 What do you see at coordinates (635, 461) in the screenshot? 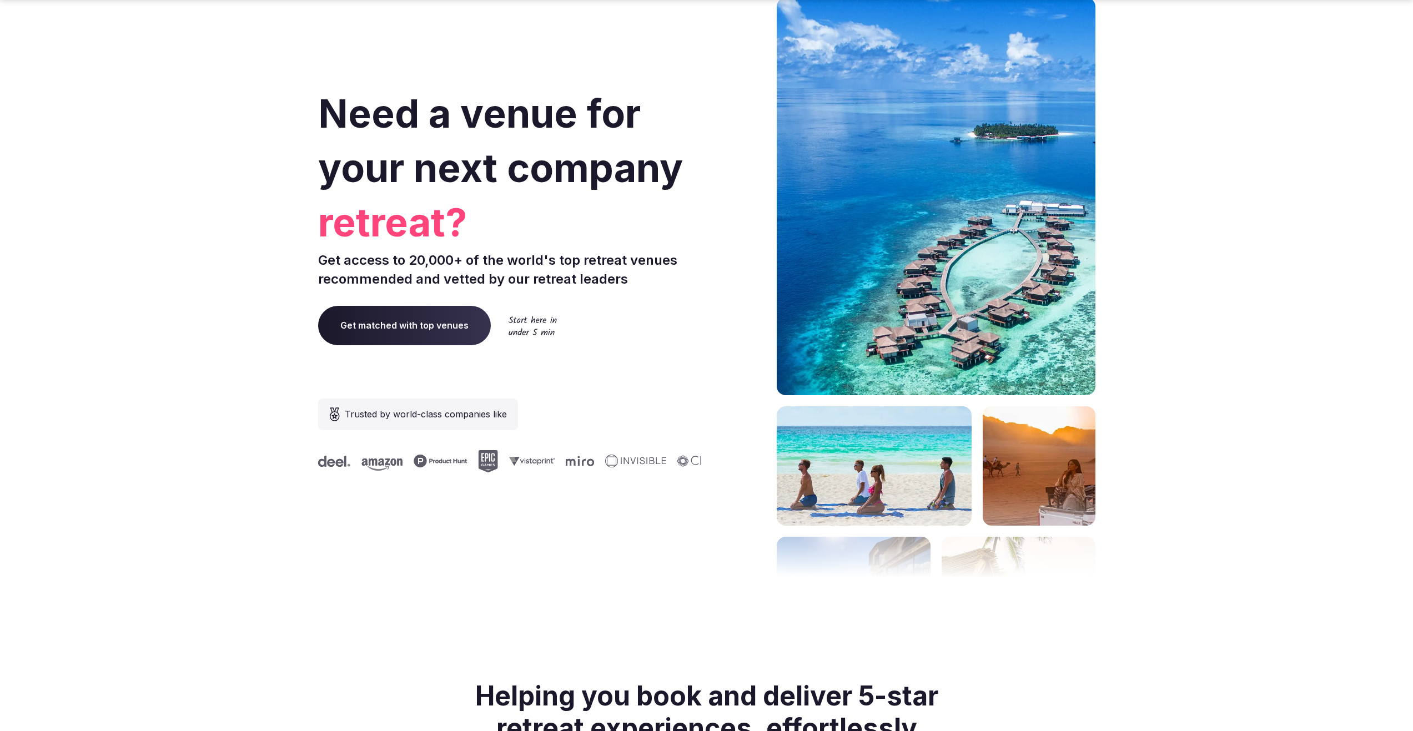
I see `svg: Invisible company logo` at bounding box center [635, 461].